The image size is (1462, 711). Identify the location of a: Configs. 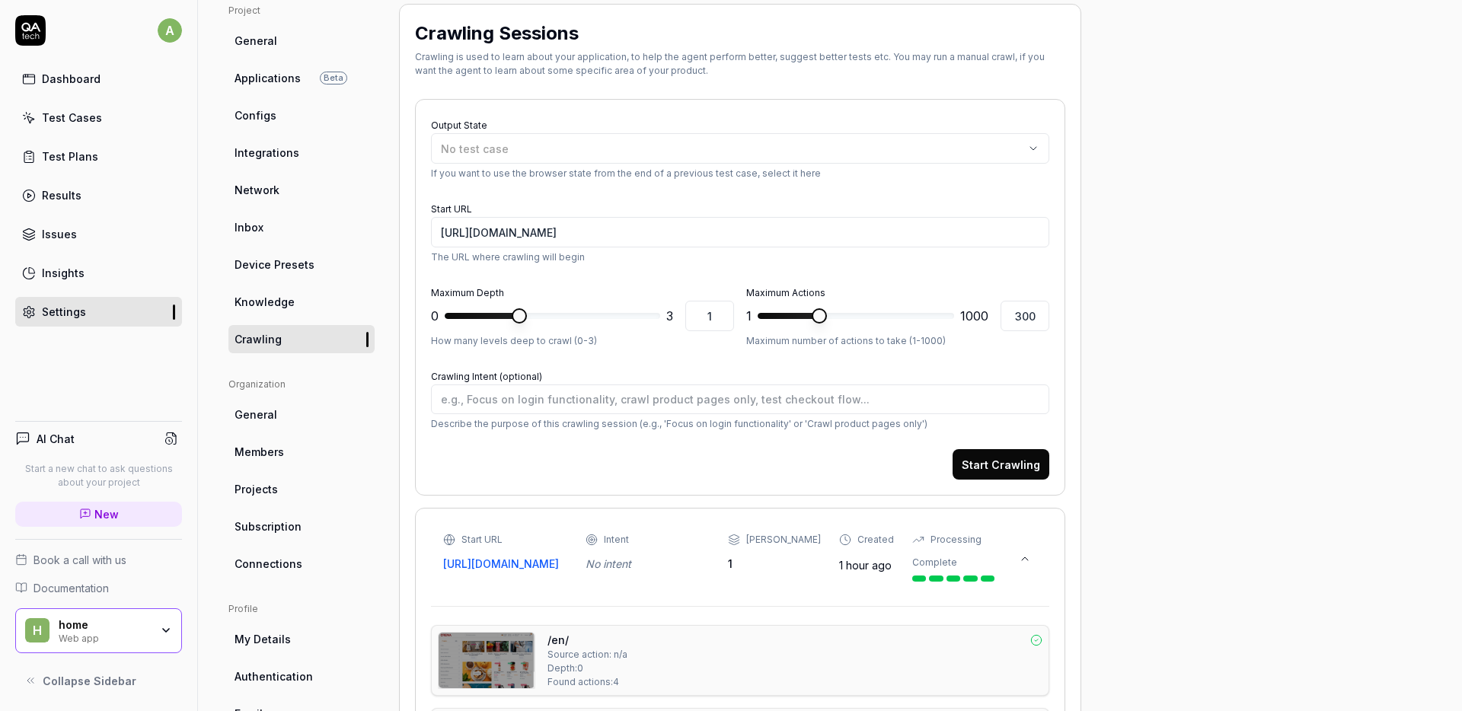
(302, 115).